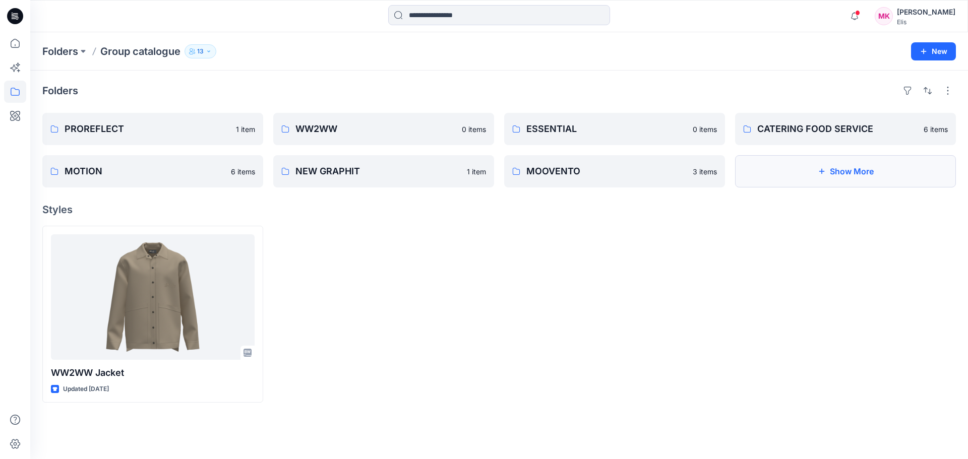 The width and height of the screenshot is (968, 459). Describe the element at coordinates (884, 16) in the screenshot. I see `div: MK` at that location.